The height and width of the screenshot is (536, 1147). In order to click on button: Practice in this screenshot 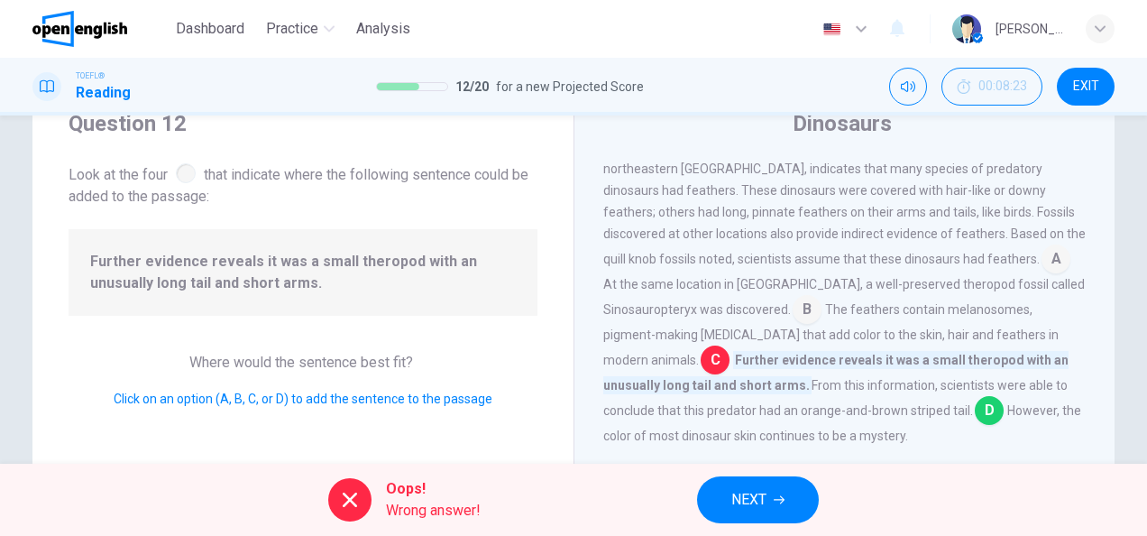, I will do `click(300, 29)`.